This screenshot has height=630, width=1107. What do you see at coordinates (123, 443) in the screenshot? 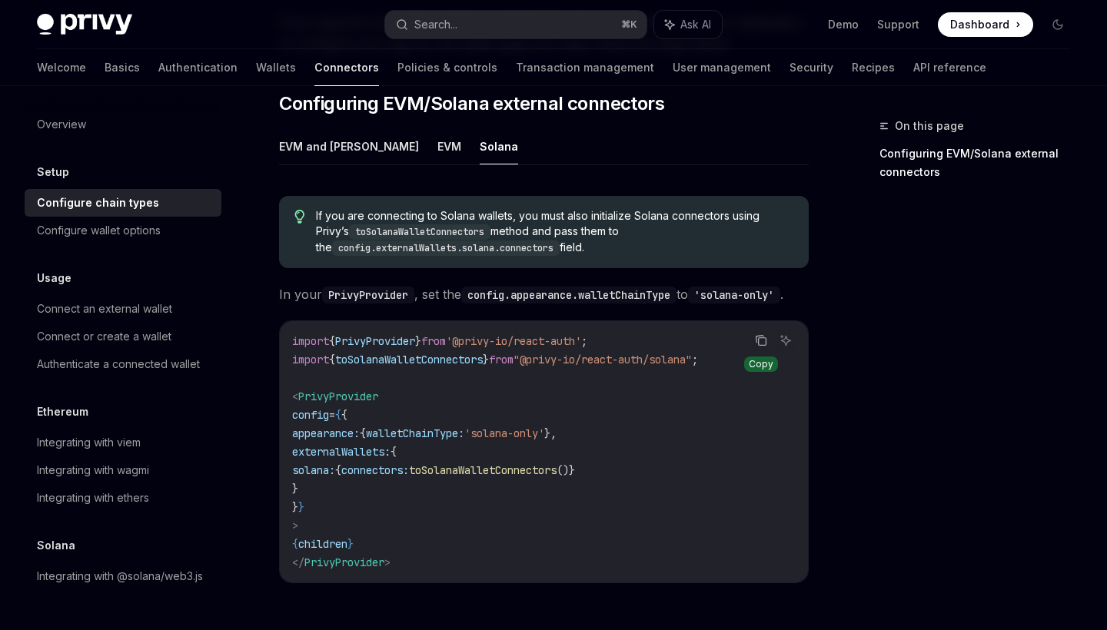
I see `a: Integrating with viem` at bounding box center [123, 443].